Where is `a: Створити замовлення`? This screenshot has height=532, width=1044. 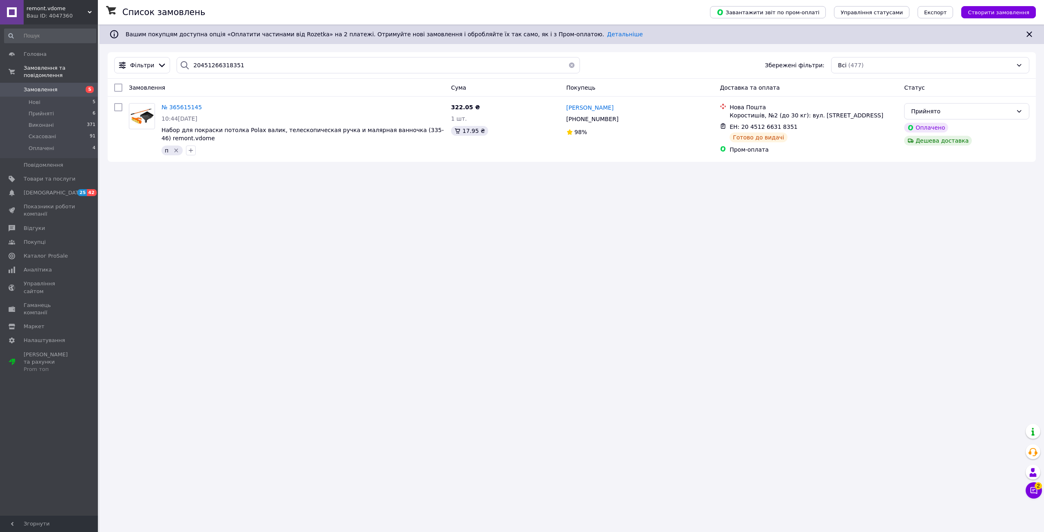
a: Створити замовлення is located at coordinates (994, 12).